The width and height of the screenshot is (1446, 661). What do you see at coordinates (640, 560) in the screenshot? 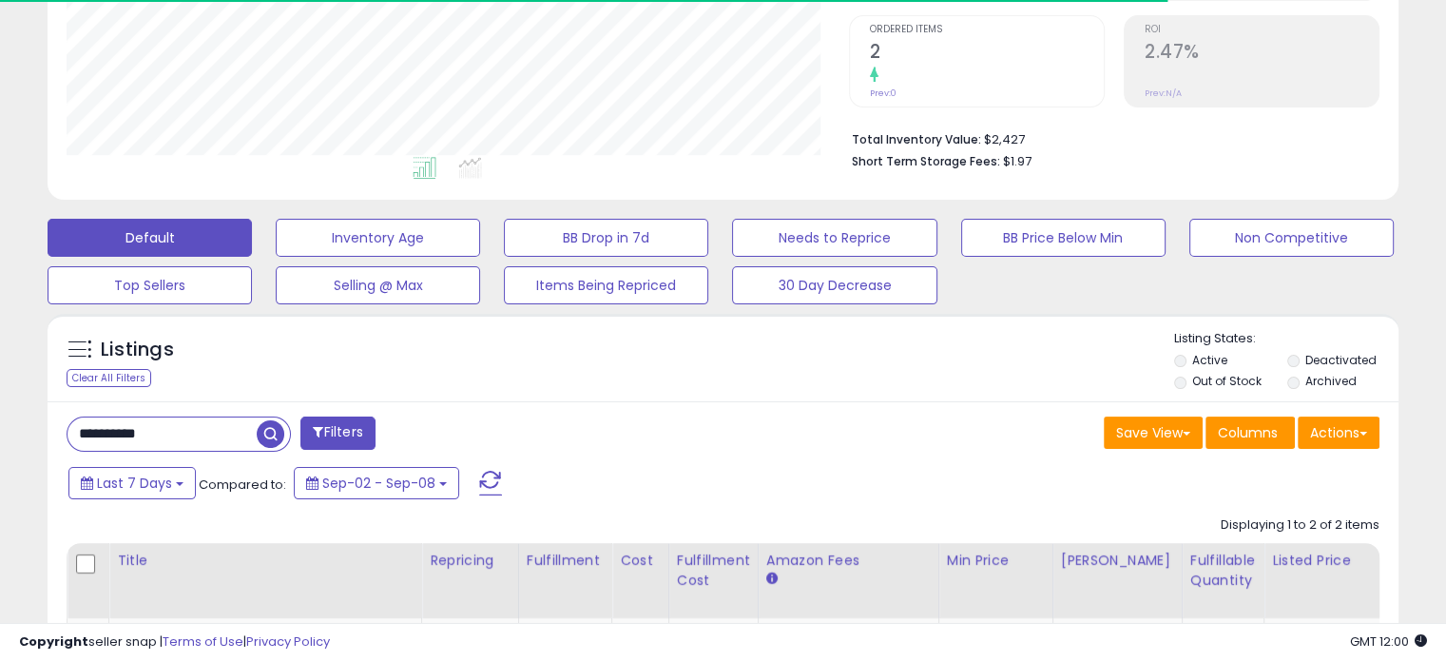
I see `div: Cost` at bounding box center [640, 560].